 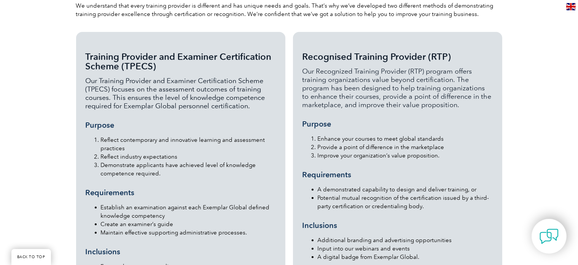 What do you see at coordinates (406, 147) in the screenshot?
I see `li: Provide a point of difference in the marketplace` at bounding box center [406, 147].